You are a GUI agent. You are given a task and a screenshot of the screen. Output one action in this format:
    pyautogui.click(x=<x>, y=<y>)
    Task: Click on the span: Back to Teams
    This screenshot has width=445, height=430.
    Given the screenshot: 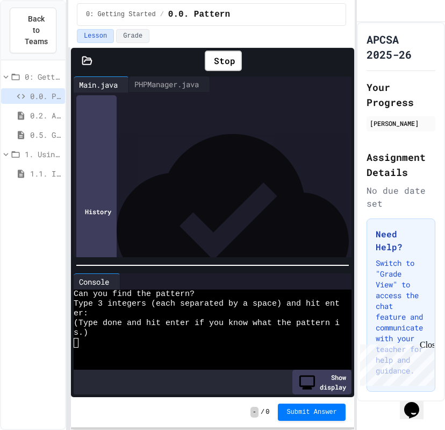 What is the action you would take?
    pyautogui.click(x=36, y=30)
    